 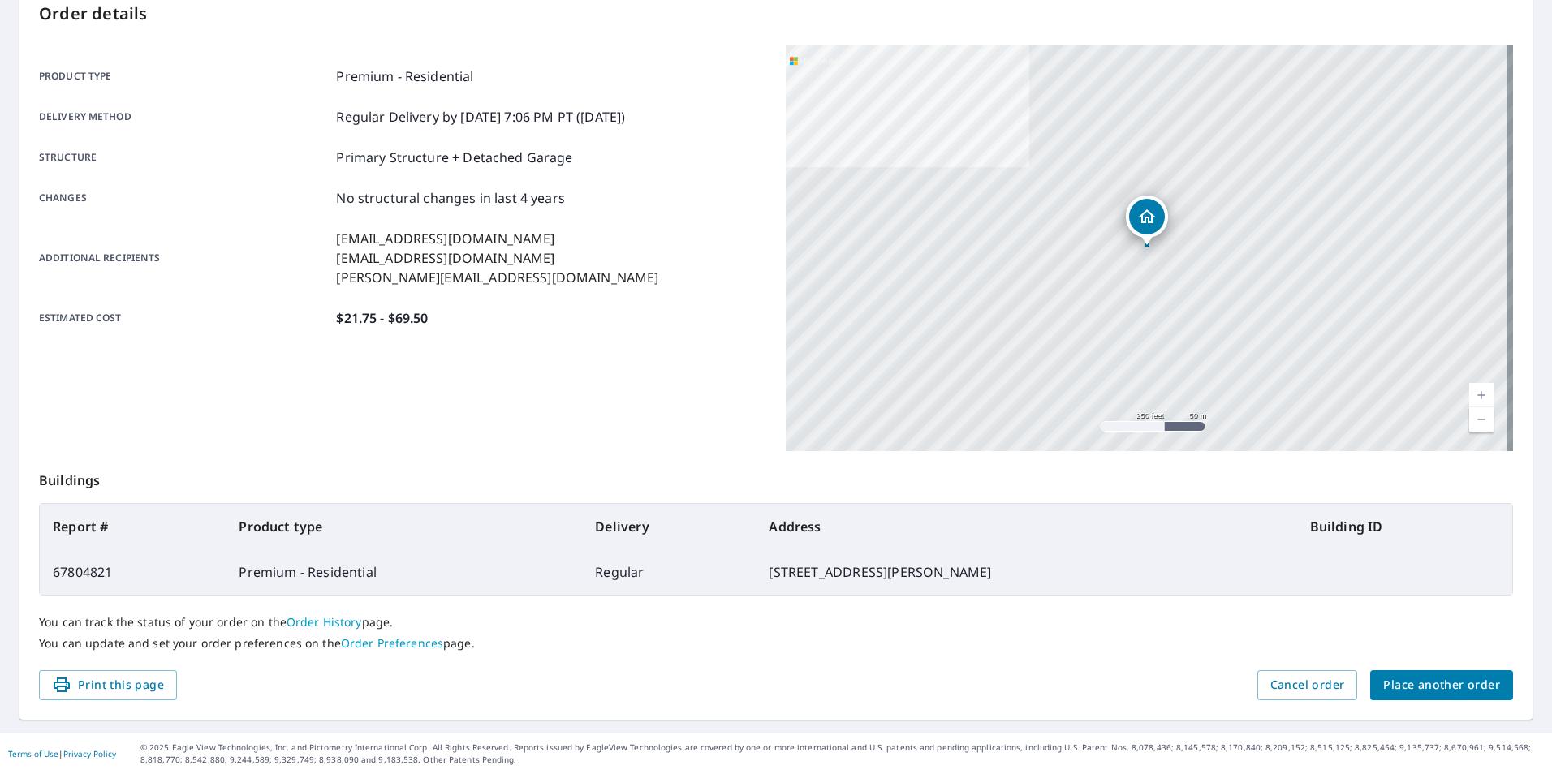 What do you see at coordinates (1442, 685) in the screenshot?
I see `span: Place another order` at bounding box center [1442, 685].